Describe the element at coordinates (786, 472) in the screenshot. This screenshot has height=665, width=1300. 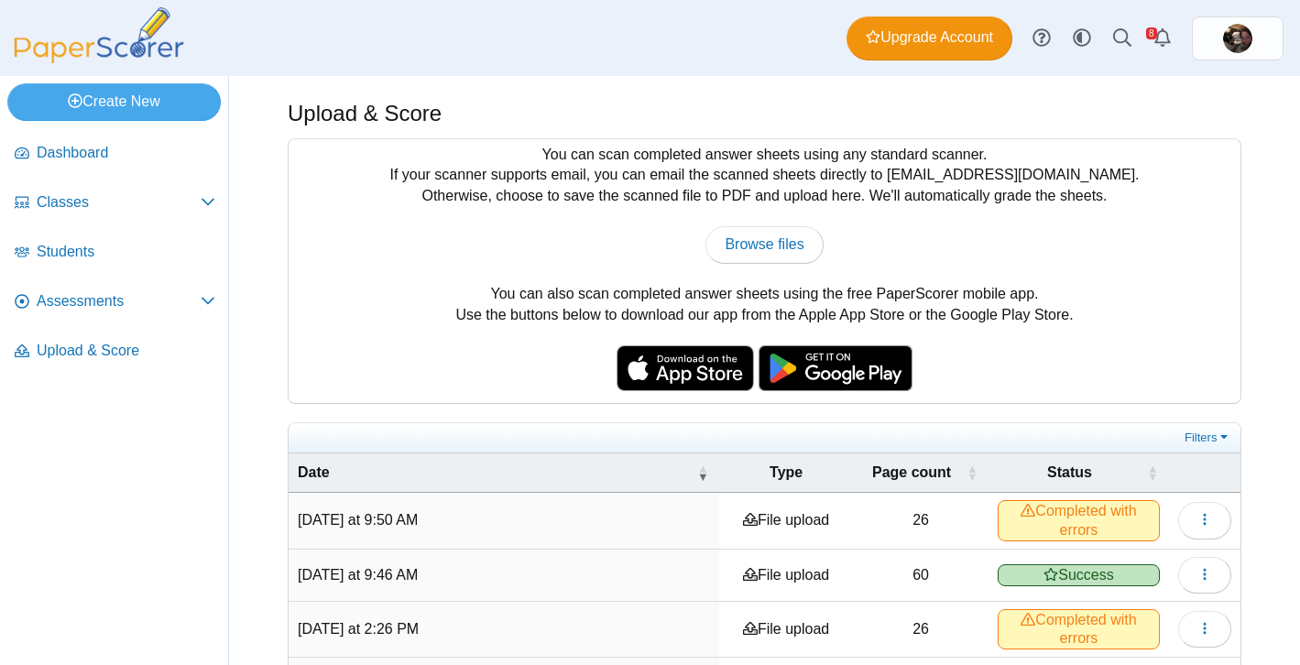
I see `span: Type` at that location.